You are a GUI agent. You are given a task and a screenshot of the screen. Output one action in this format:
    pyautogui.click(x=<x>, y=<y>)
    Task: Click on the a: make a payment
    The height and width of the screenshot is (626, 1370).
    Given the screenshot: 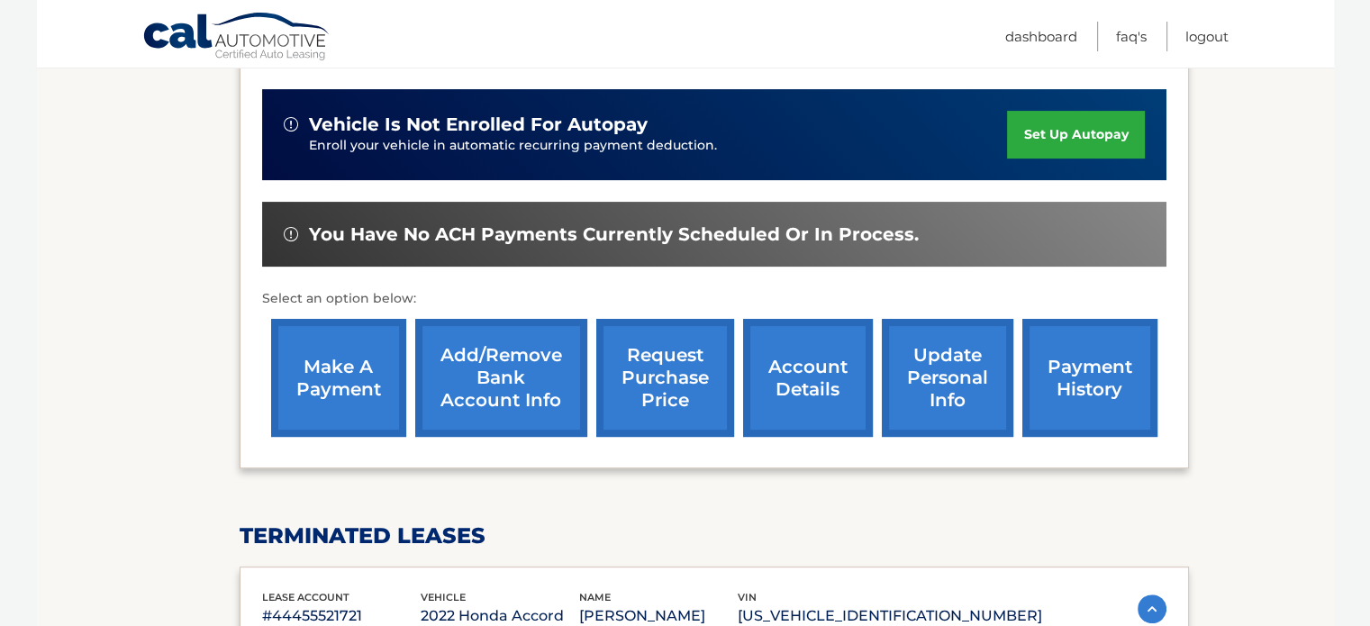 What is the action you would take?
    pyautogui.click(x=339, y=377)
    